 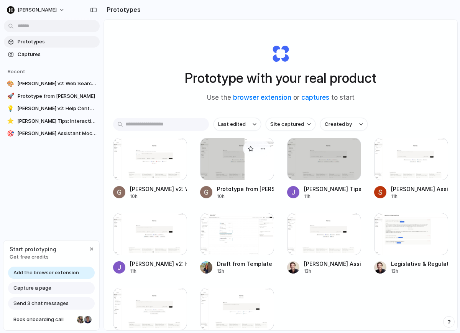 I want to click on span: Get free credits, so click(x=33, y=257).